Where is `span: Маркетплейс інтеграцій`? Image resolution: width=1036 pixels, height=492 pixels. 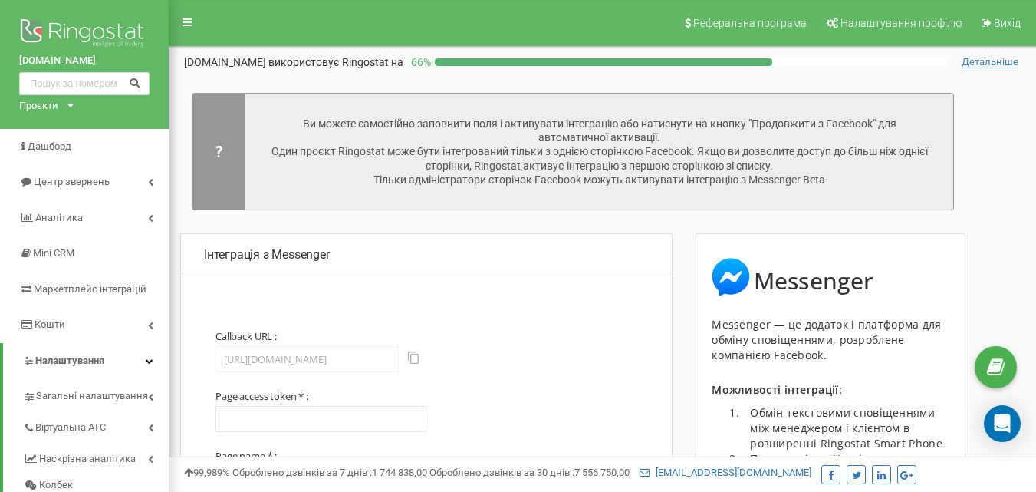
span: Маркетплейс інтеграцій is located at coordinates (90, 288).